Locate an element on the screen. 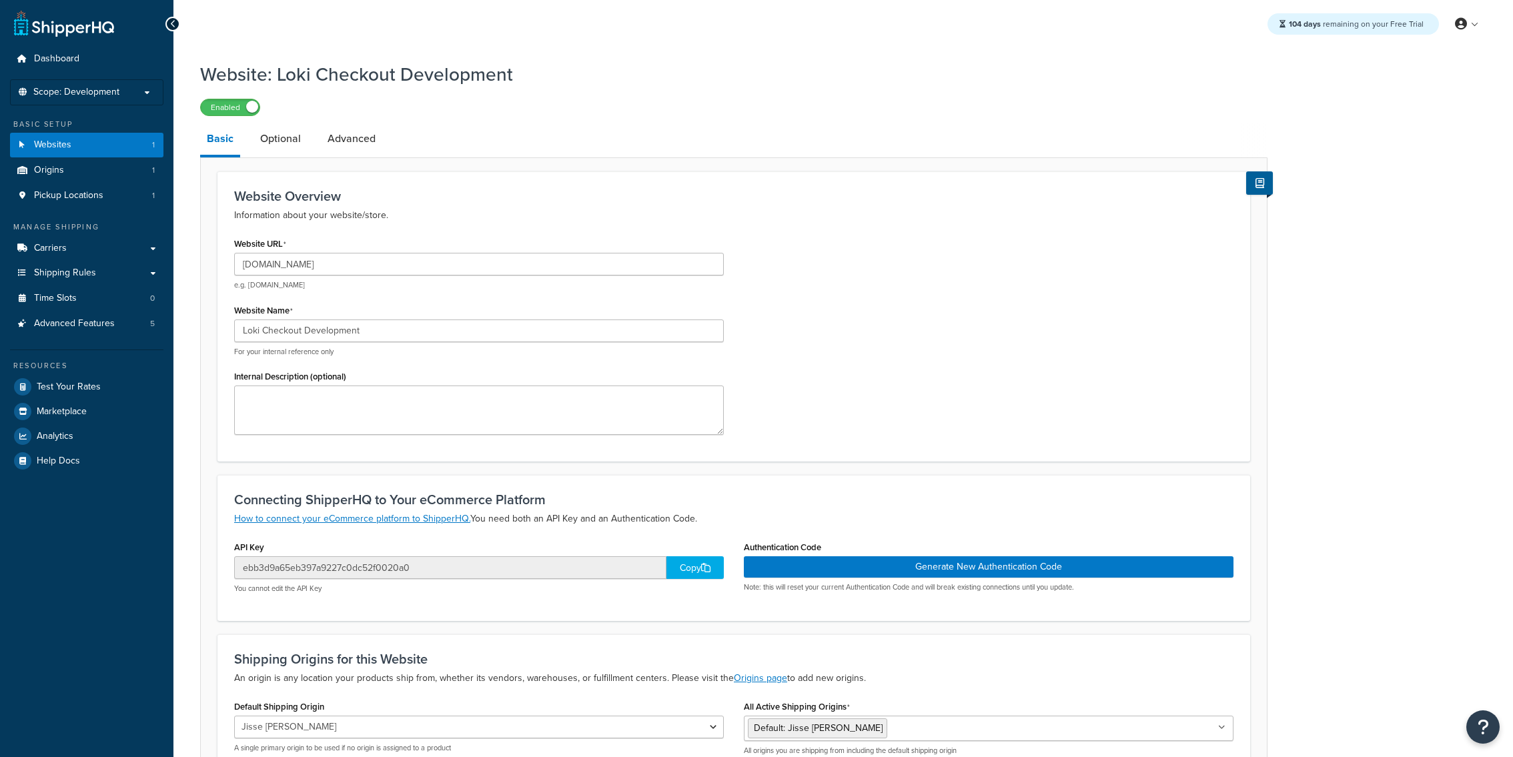 The image size is (1513, 757). div: Resources is located at coordinates (87, 366).